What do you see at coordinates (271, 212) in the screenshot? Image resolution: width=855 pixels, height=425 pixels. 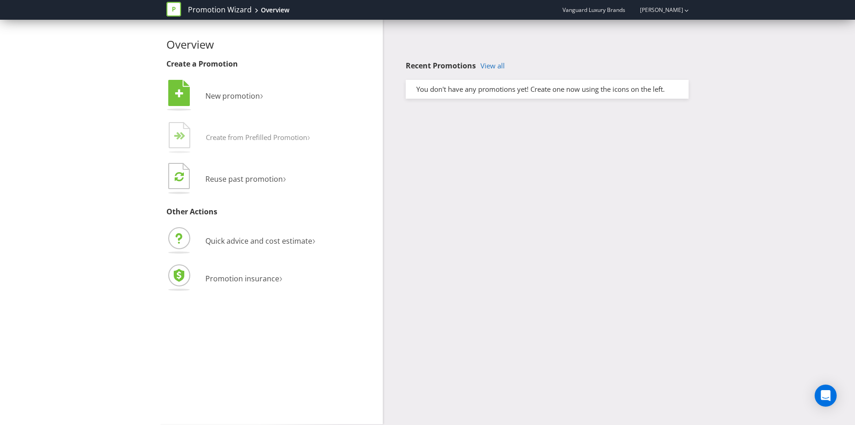 I see `h3: Other Actions` at bounding box center [271, 212].